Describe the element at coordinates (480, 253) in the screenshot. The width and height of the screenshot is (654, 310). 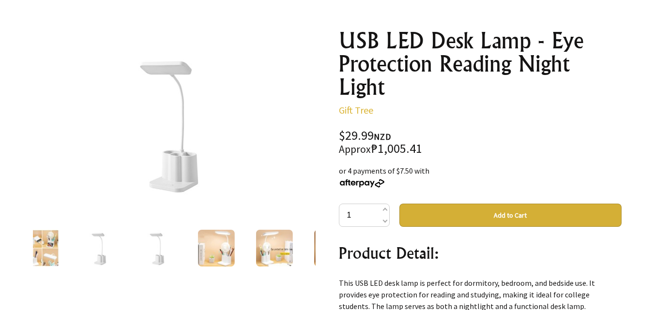
I see `h2: Product Detail:` at that location.